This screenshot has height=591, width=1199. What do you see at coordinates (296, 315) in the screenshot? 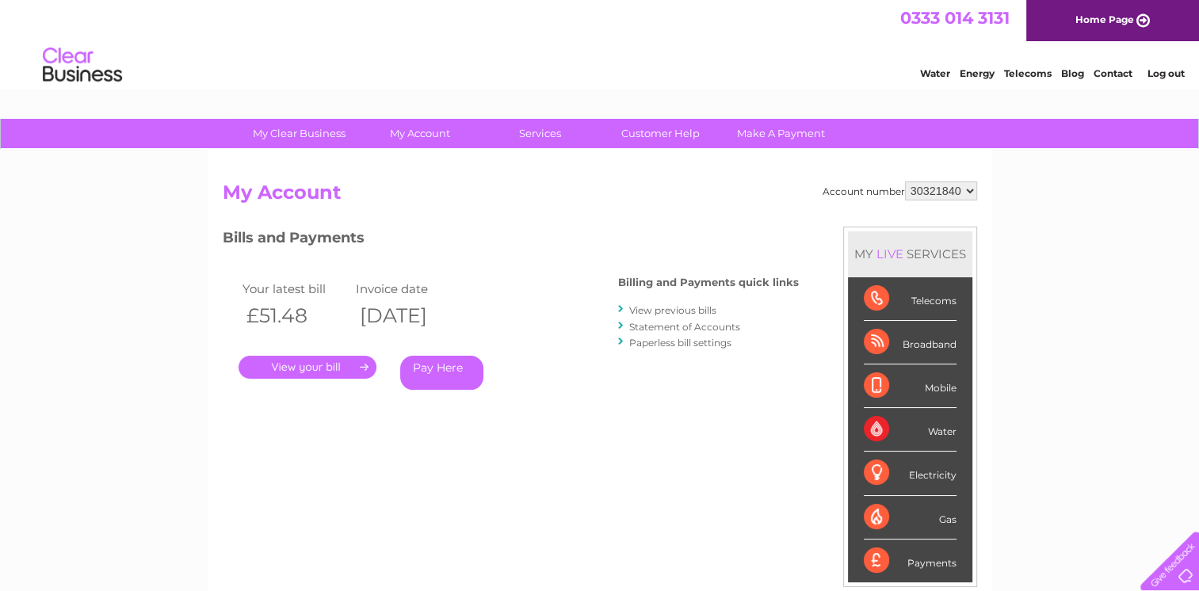
I see `th: £51.48` at bounding box center [296, 315].